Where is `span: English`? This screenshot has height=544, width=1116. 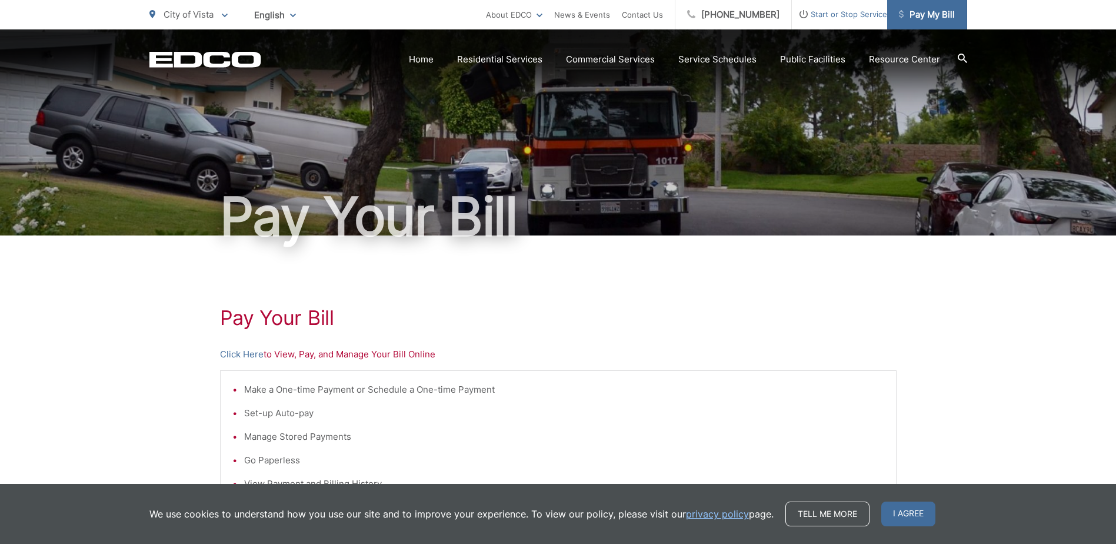 span: English is located at coordinates (275, 15).